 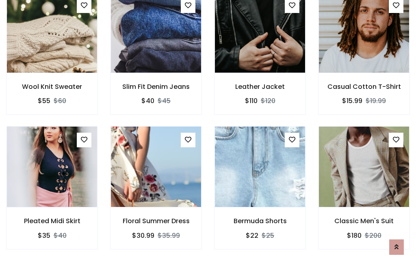 I want to click on h6: Bermuda Shorts, so click(x=260, y=221).